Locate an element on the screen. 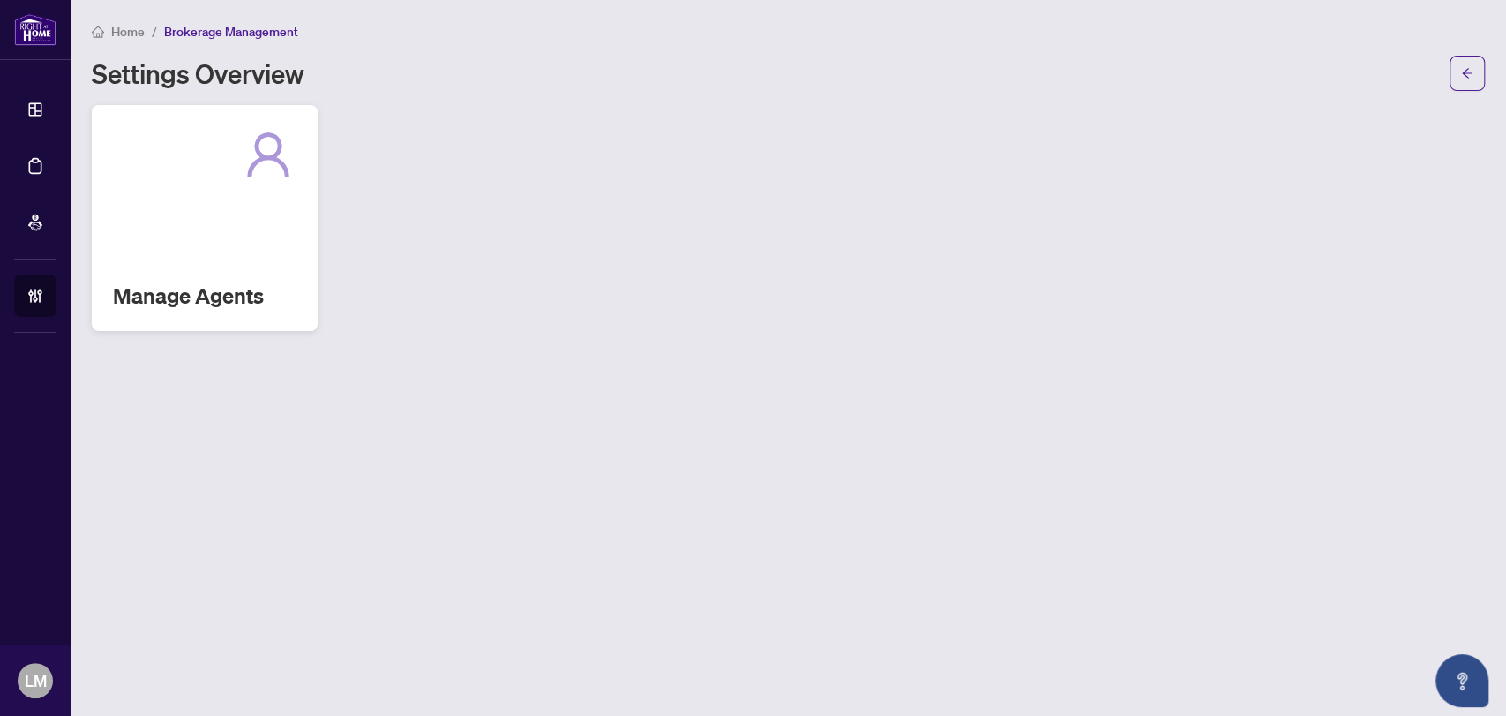 The height and width of the screenshot is (716, 1506). span: home is located at coordinates (98, 32).